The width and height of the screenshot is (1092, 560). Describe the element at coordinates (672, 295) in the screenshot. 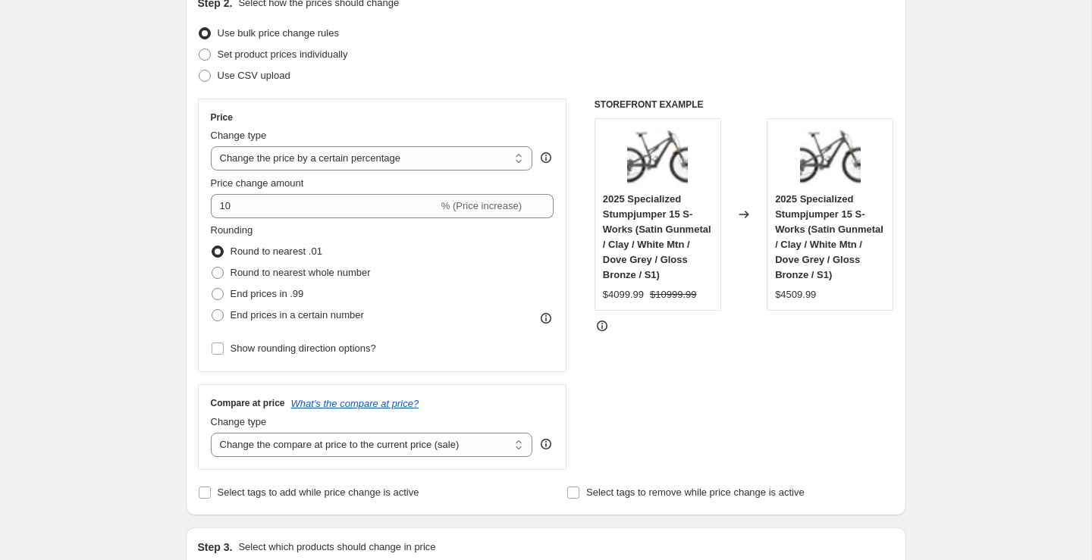

I see `strike: $10999.99` at that location.